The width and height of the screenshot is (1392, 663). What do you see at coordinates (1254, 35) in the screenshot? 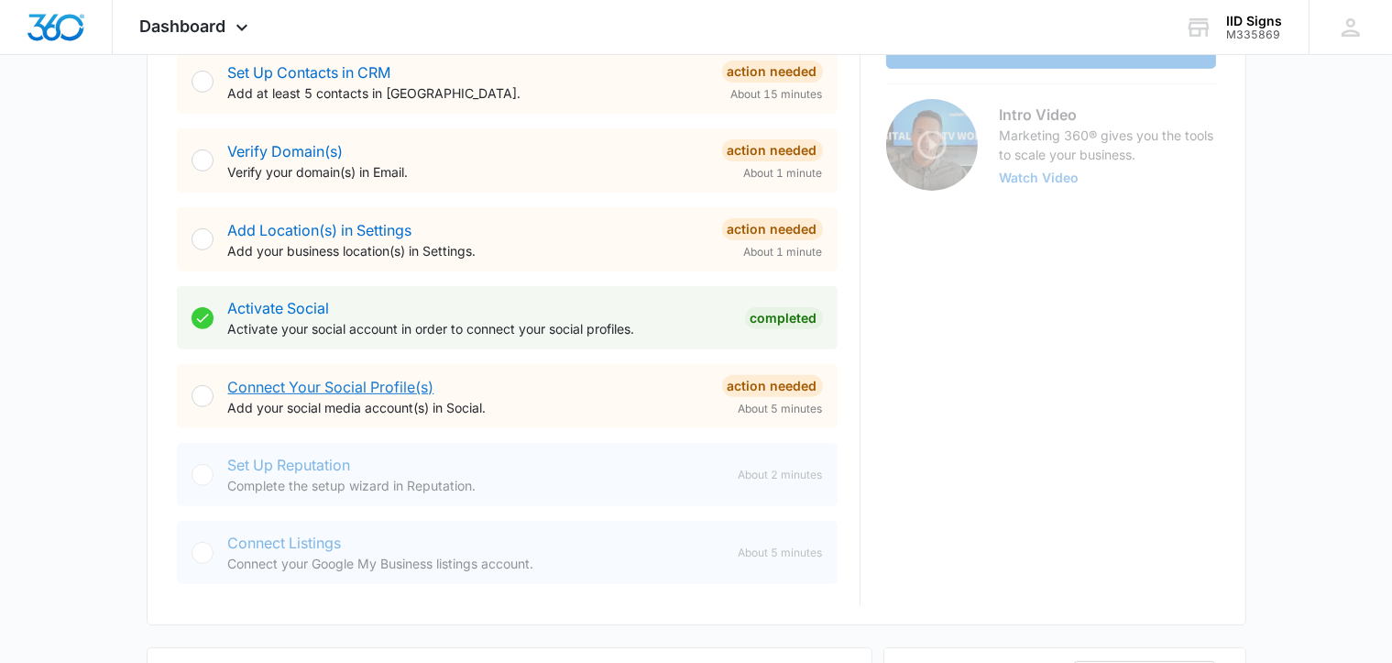
I see `div: account id` at bounding box center [1254, 35].